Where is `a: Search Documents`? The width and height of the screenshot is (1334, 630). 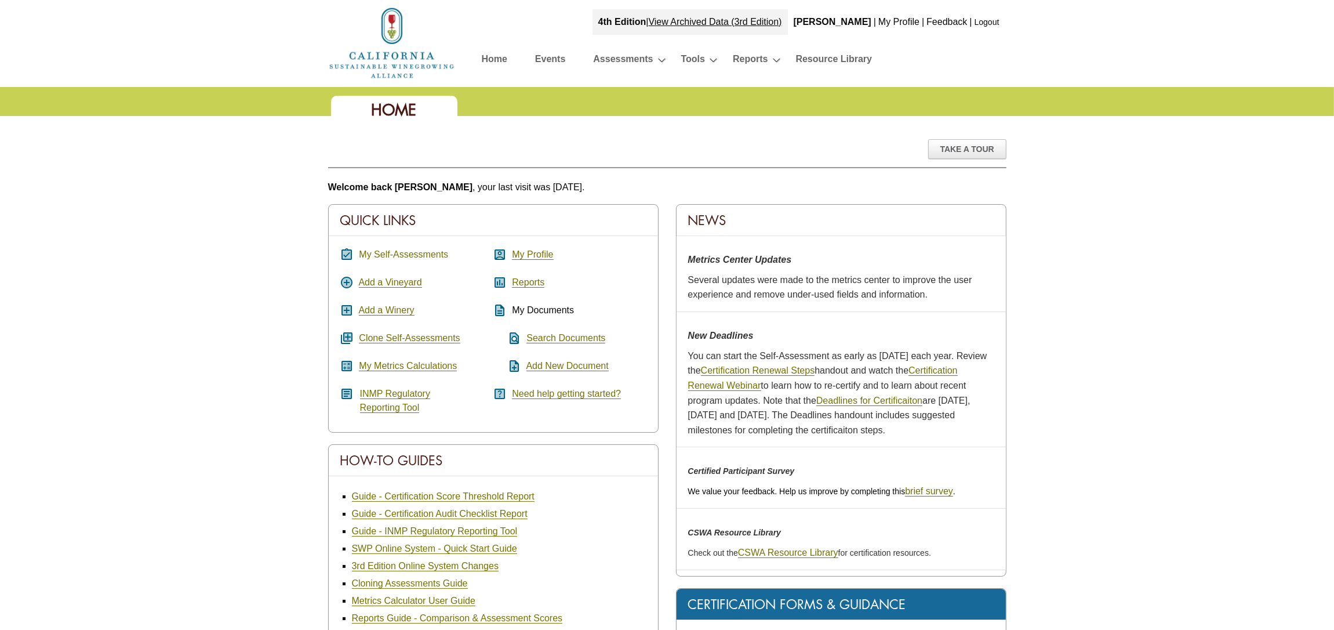
a: Search Documents is located at coordinates (566, 338).